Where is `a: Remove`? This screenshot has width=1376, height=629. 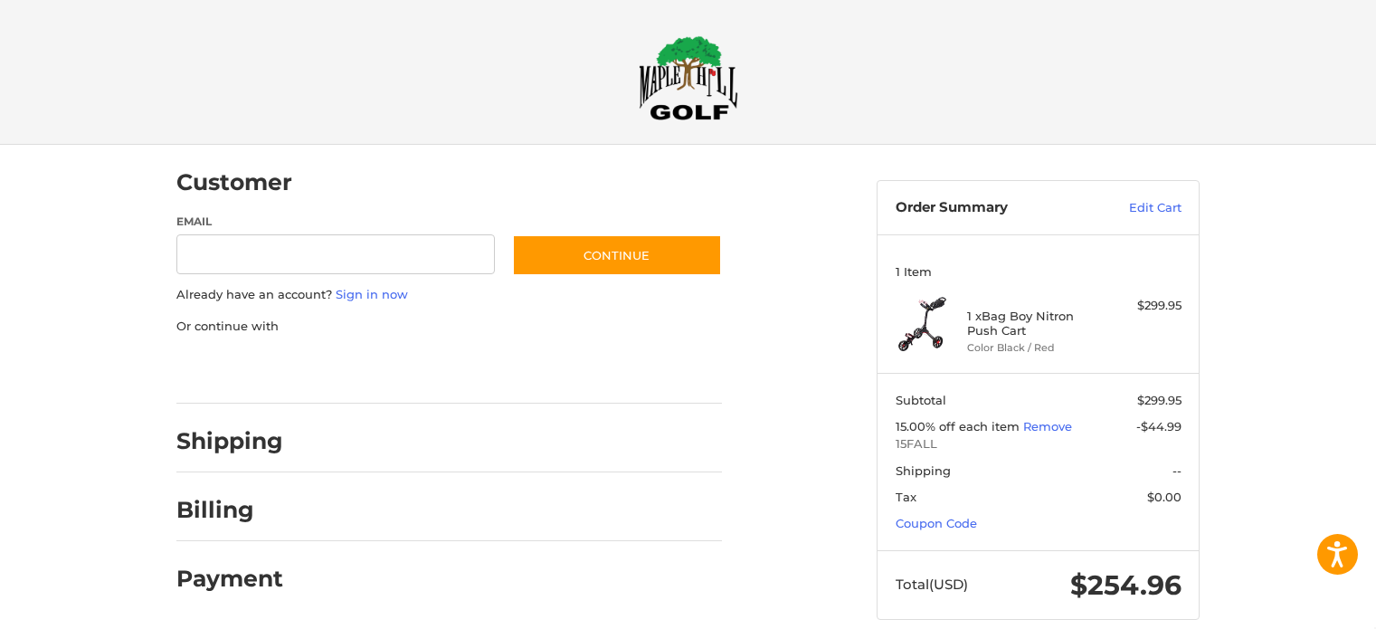
a: Remove is located at coordinates (1047, 426).